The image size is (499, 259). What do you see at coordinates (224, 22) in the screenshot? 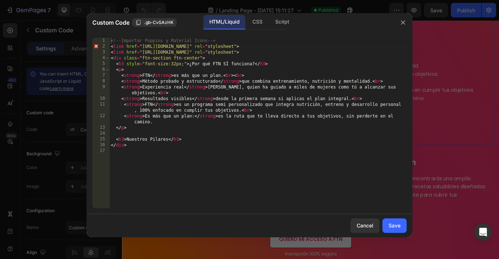
I see `div: HTML/Liquid` at bounding box center [224, 22].